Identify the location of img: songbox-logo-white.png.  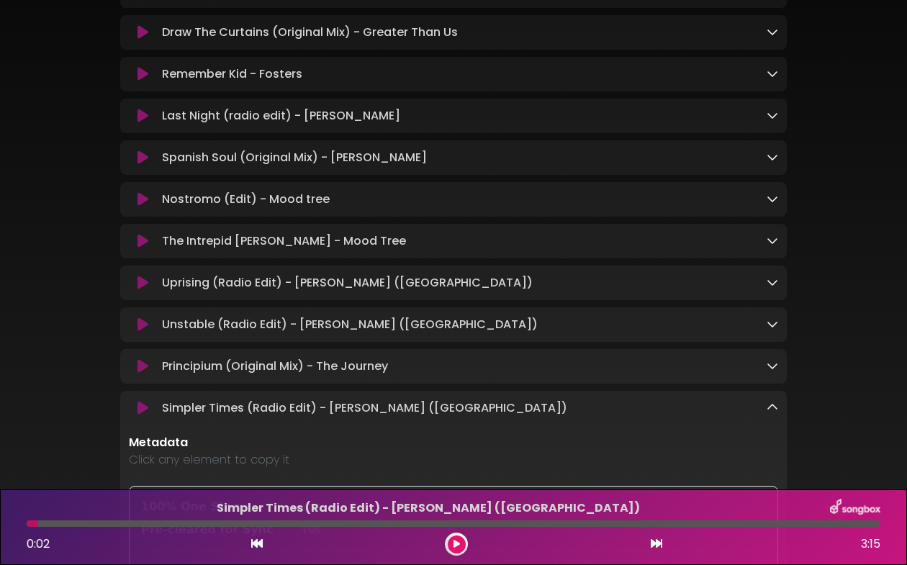
(855, 508).